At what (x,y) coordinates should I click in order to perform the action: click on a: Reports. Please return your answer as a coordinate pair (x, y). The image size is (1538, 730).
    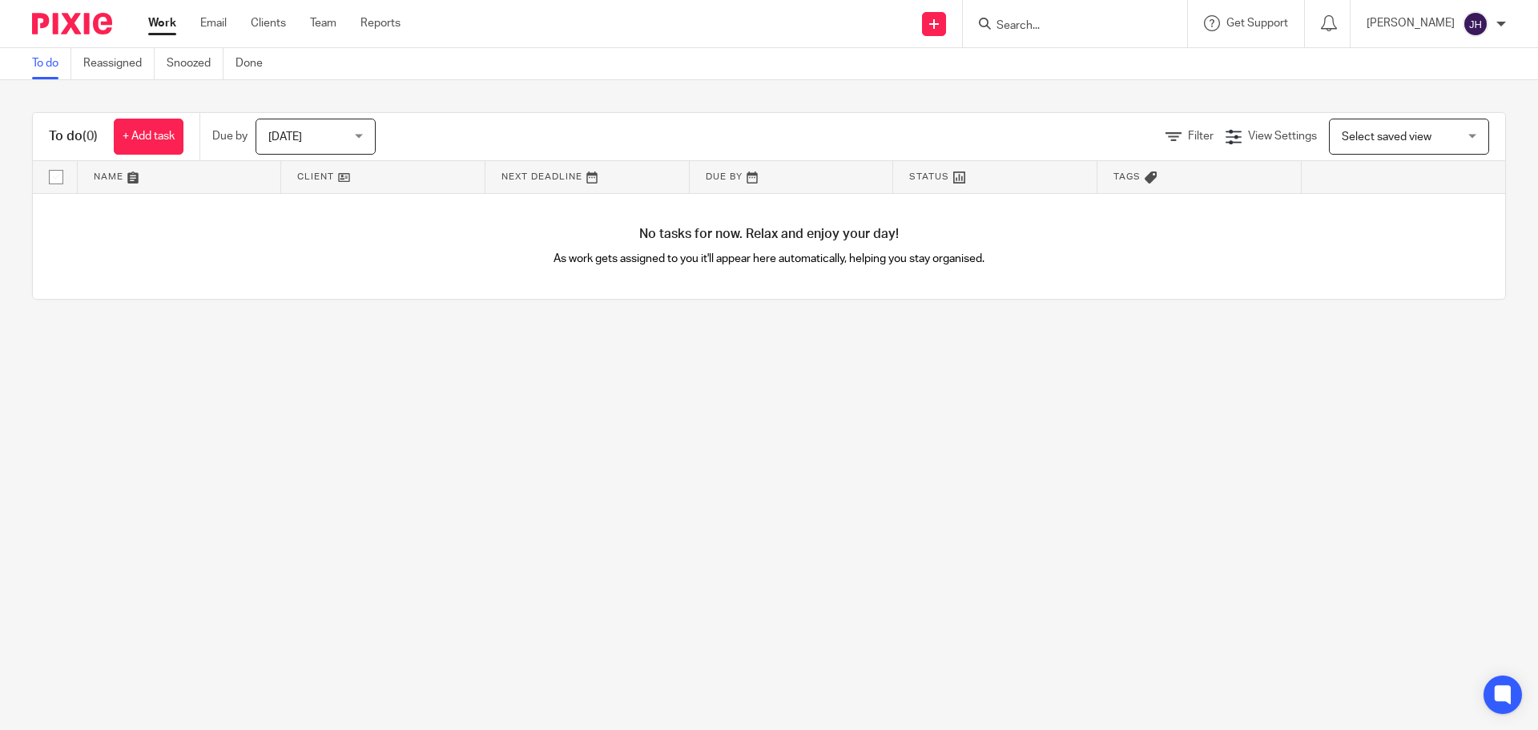
    Looking at the image, I should click on (380, 23).